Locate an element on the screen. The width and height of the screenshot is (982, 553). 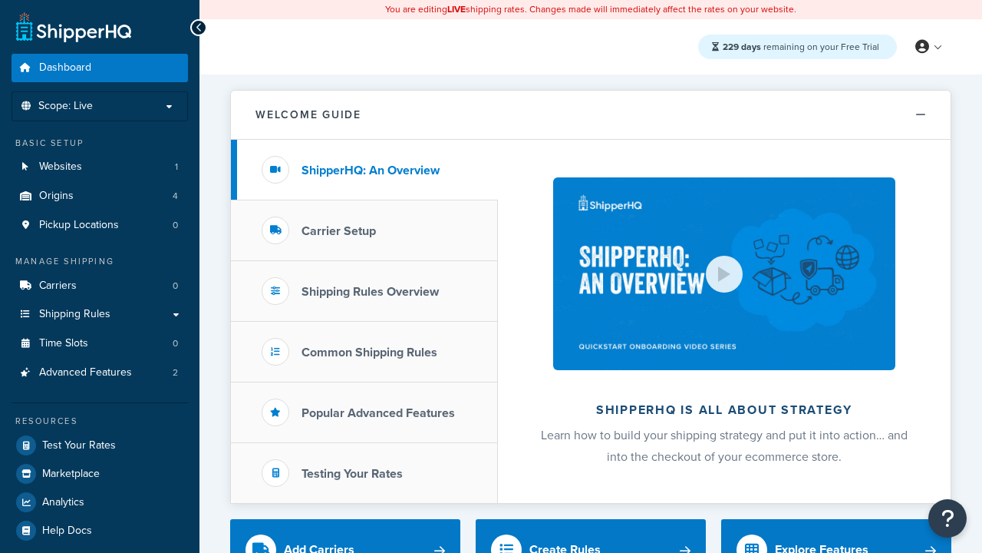
span: Scope: Live is located at coordinates (65, 106).